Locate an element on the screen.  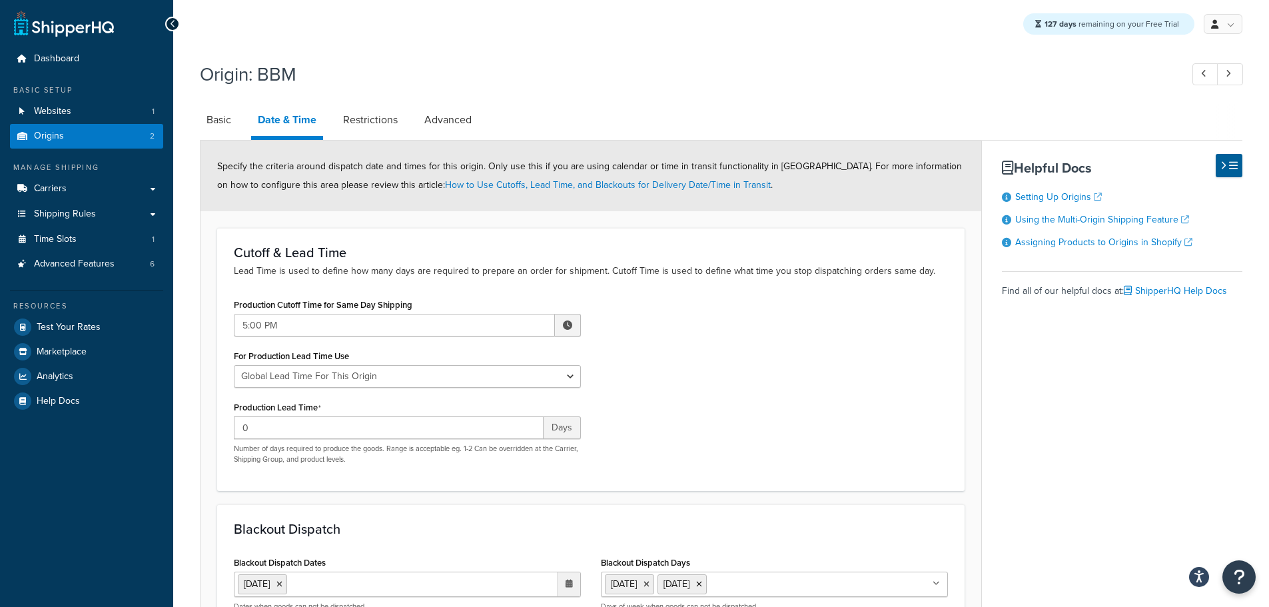
a: Assigning Products to Origins in Shopify is located at coordinates (1103, 242).